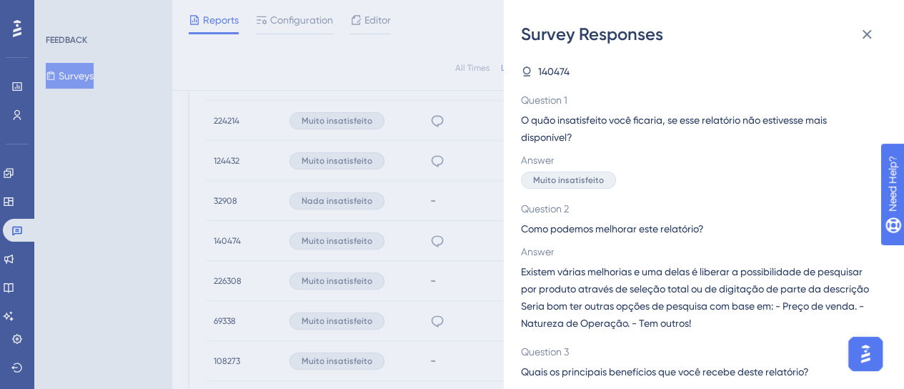 The width and height of the screenshot is (904, 389). I want to click on span: Question 3, so click(698, 352).